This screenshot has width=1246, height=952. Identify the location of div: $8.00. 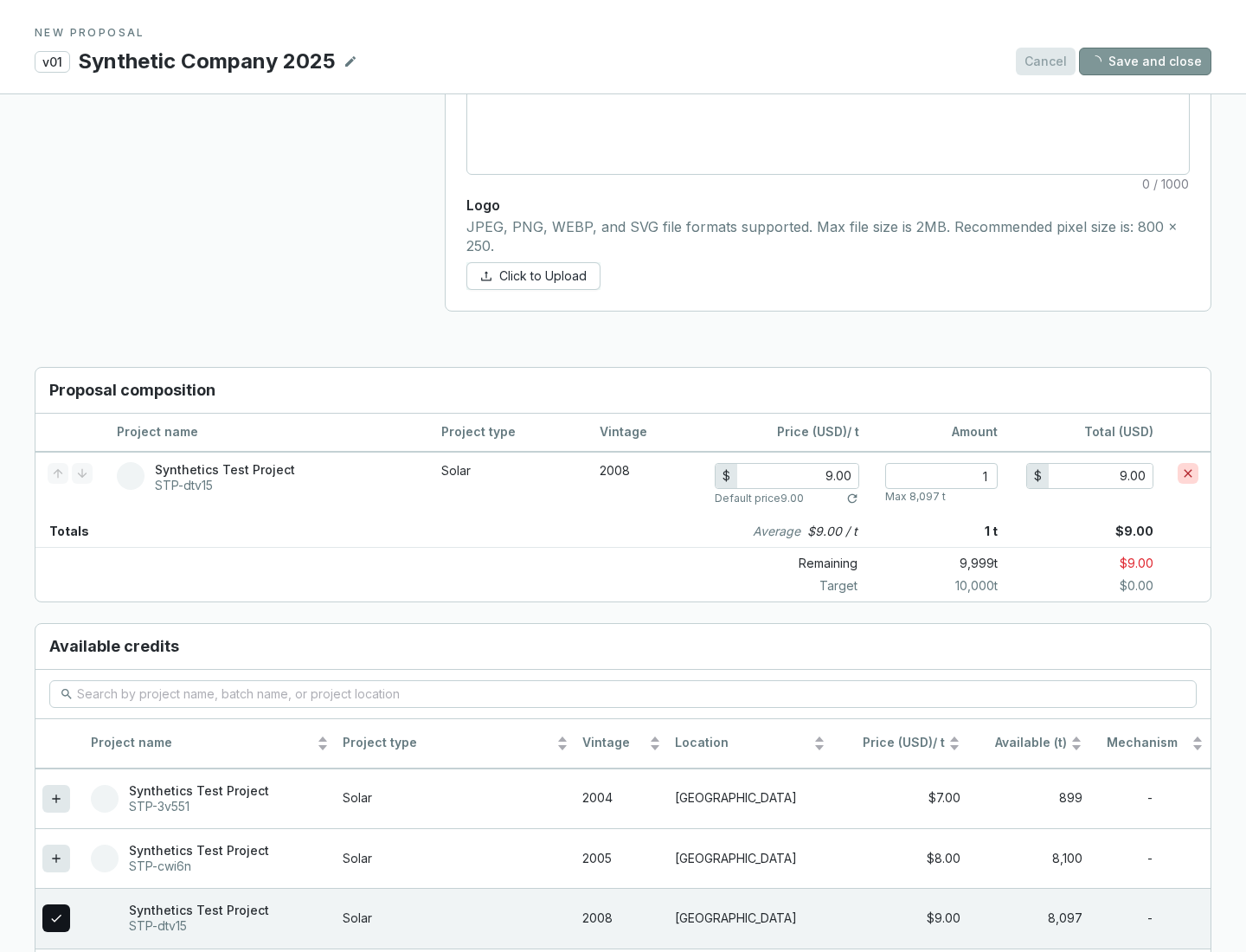
(900, 858).